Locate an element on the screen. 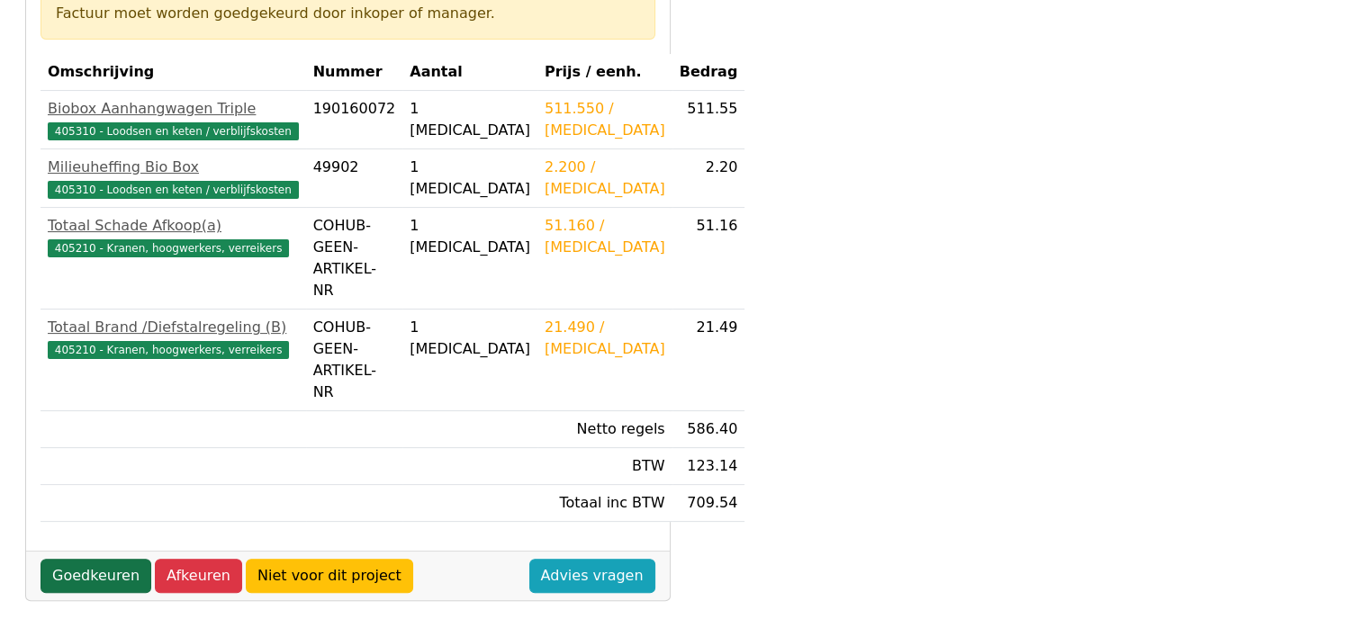 This screenshot has width=1362, height=637. td: 51.16 is located at coordinates (709, 258).